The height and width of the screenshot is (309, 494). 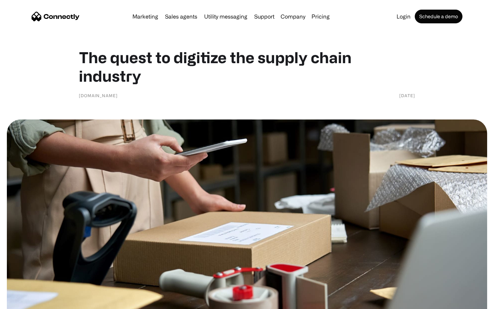 I want to click on aside: Language selected: English, so click(x=24, y=301).